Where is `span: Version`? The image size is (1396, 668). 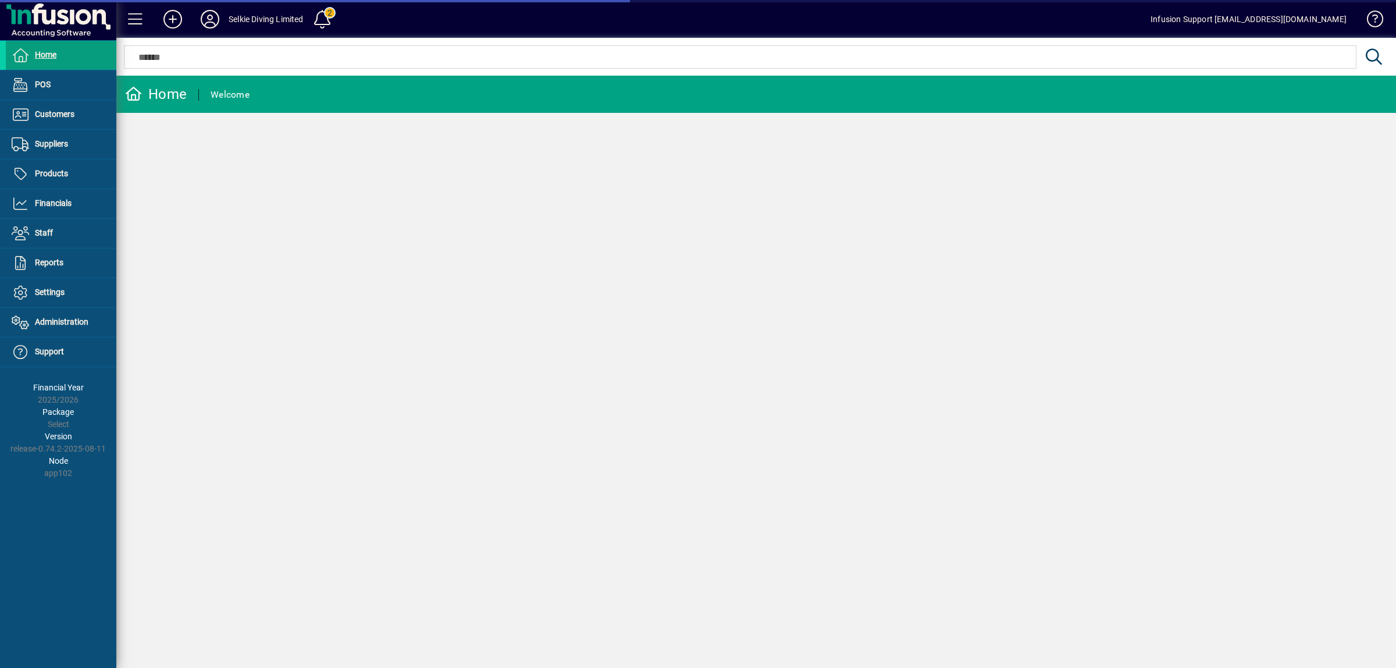 span: Version is located at coordinates (58, 436).